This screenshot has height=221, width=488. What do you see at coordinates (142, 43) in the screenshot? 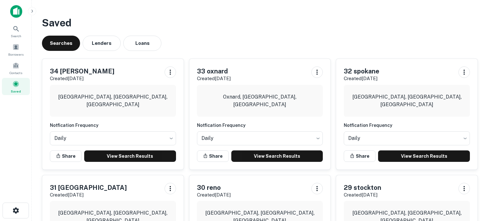
I see `button: Loans` at bounding box center [142, 43].